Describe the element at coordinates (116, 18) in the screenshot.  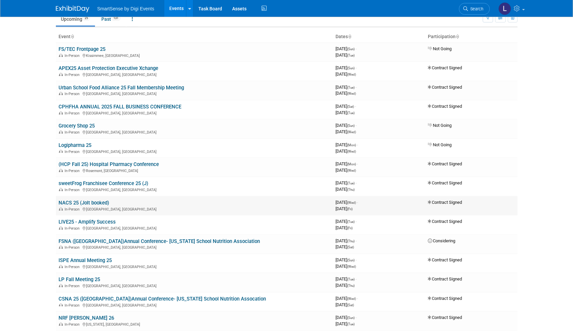
I see `span: 131` at that location.